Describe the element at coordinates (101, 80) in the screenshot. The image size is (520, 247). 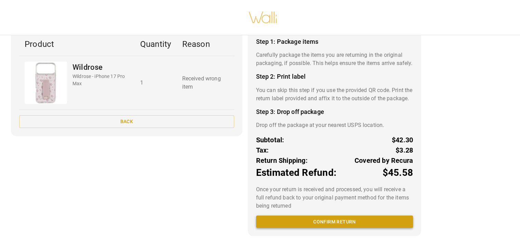
I see `p: Wildrose - iPhone 17 Pro Max` at that location.